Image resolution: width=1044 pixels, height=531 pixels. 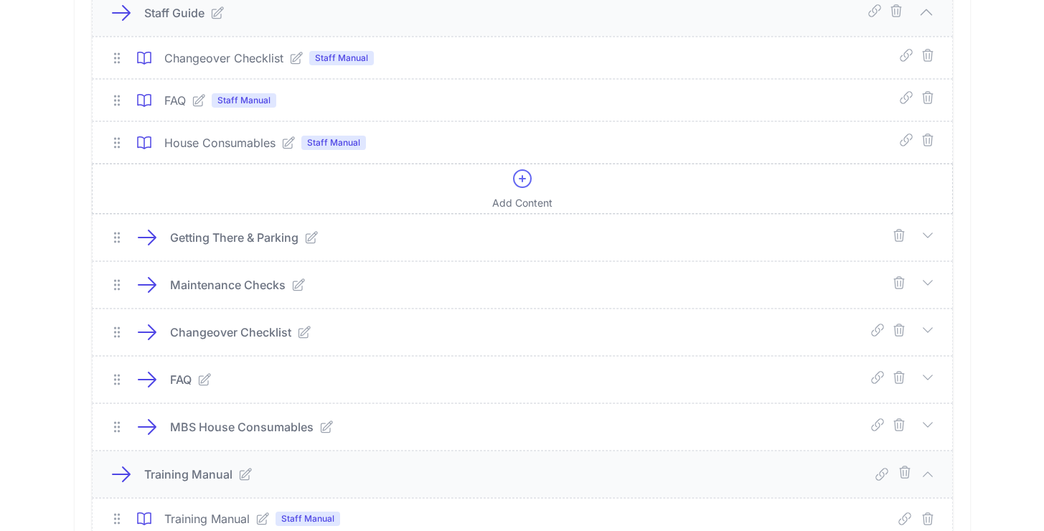 I want to click on p: Getting There & Parking, so click(x=234, y=237).